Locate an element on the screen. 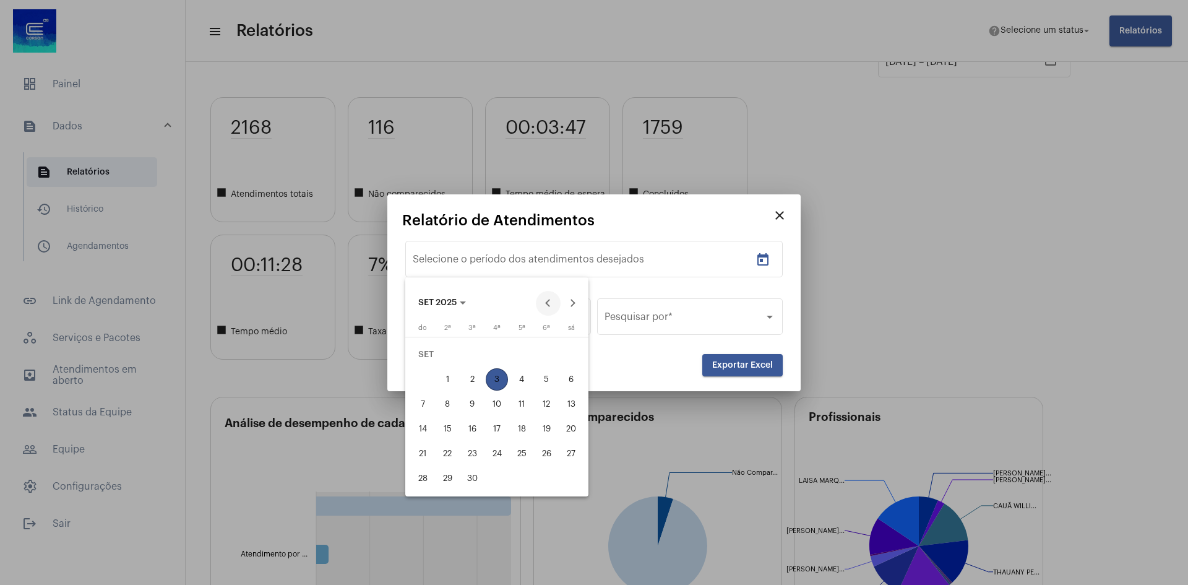  button: 16 de setembro de 2025 is located at coordinates (472, 429).